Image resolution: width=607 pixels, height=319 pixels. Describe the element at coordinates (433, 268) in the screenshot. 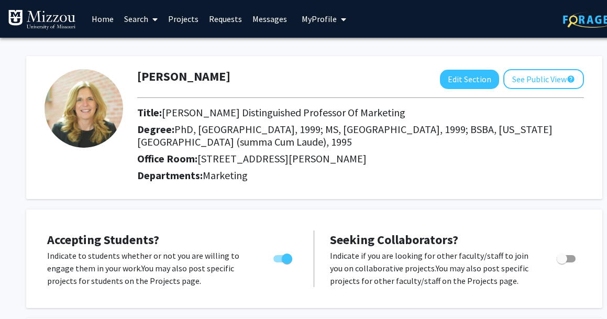

I see `p: Indicate if you are looking for other faculty/staff to join you on collaborative projects. You ma...` at that location.